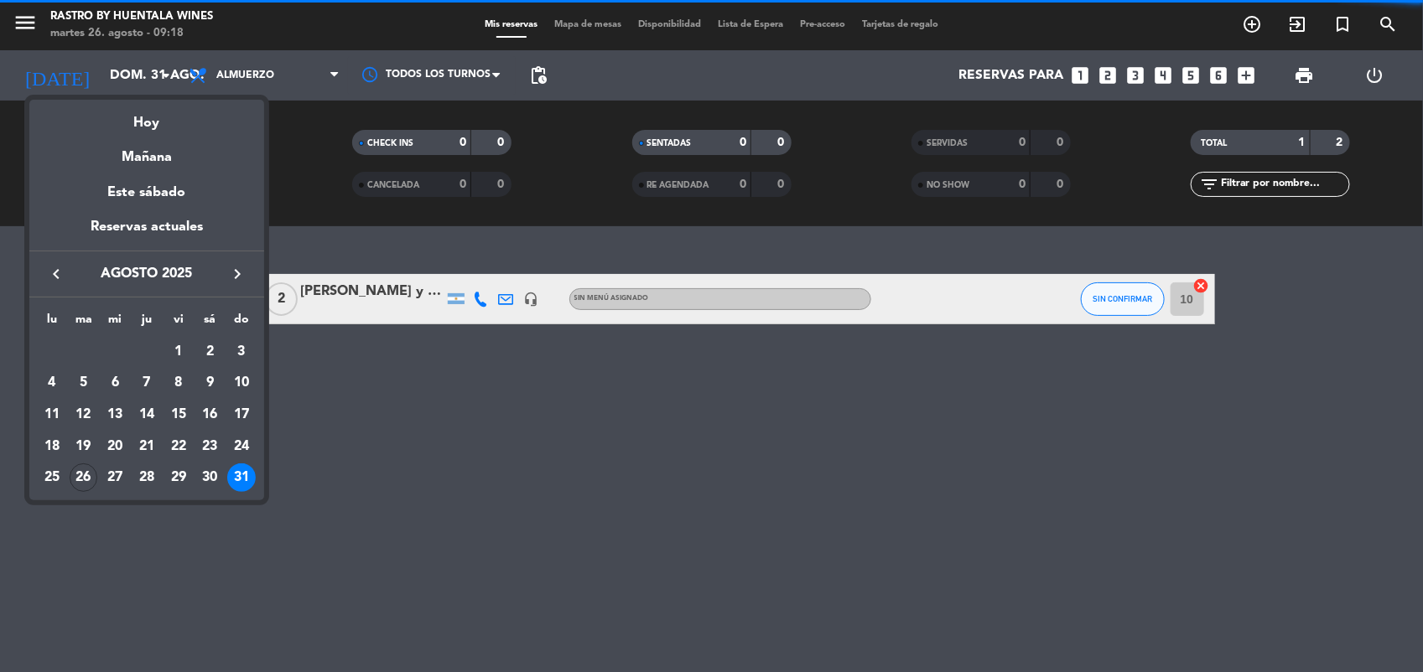  Describe the element at coordinates (115, 415) in the screenshot. I see `td: 13 de agosto de 2025` at that location.